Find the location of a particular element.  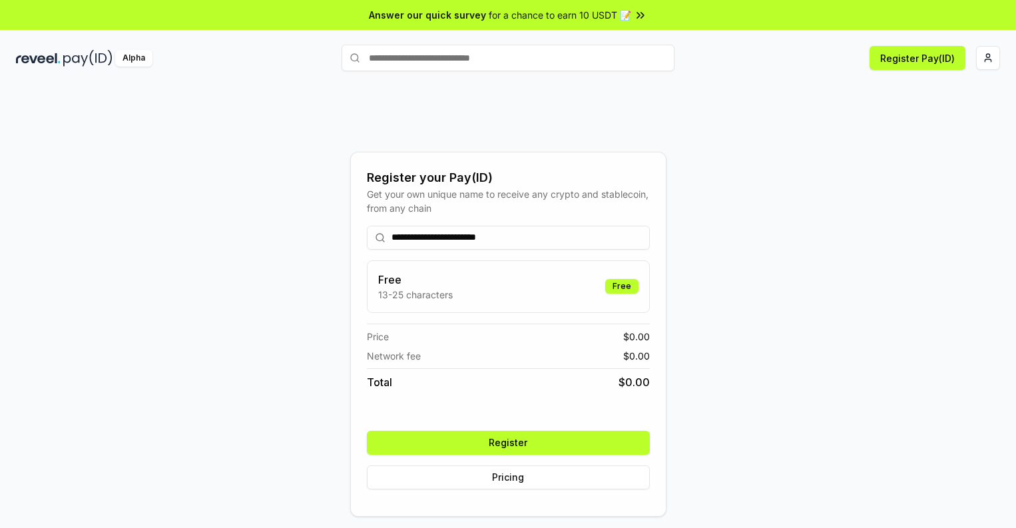

button: Register Pay(ID) is located at coordinates (917, 58).